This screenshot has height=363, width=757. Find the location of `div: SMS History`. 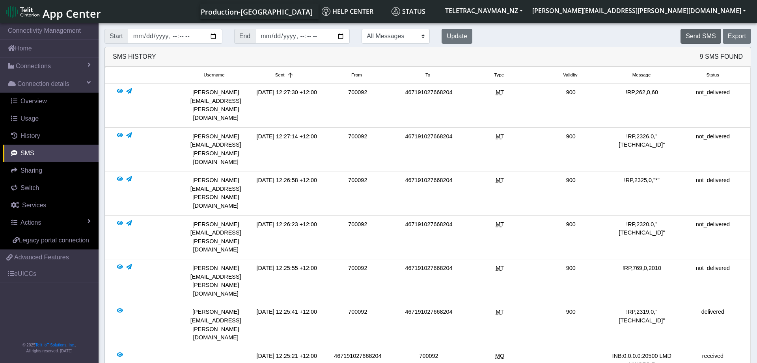

div: SMS History is located at coordinates (428, 57).